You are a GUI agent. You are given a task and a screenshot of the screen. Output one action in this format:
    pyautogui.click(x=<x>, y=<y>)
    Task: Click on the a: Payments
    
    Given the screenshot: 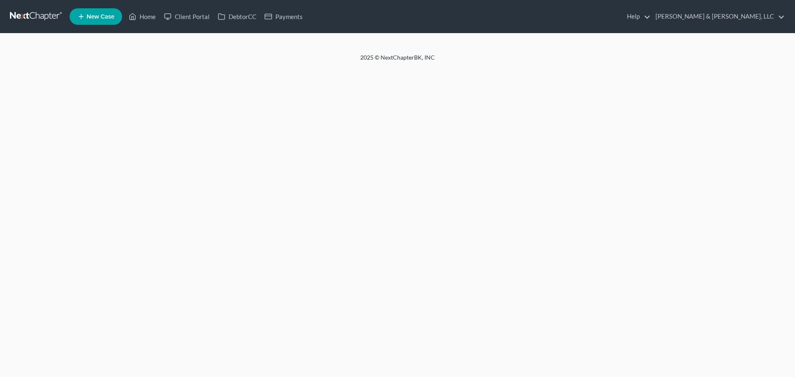 What is the action you would take?
    pyautogui.click(x=283, y=17)
    